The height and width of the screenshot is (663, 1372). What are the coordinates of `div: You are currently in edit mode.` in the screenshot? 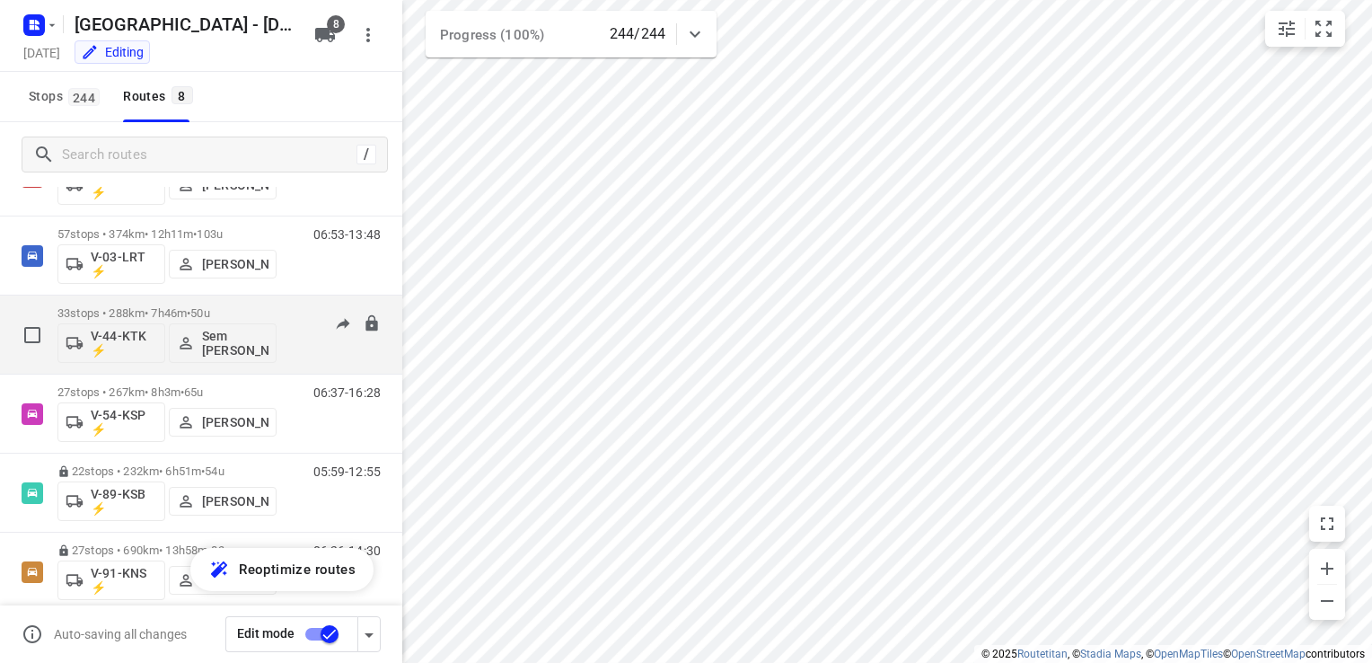 It's located at (112, 52).